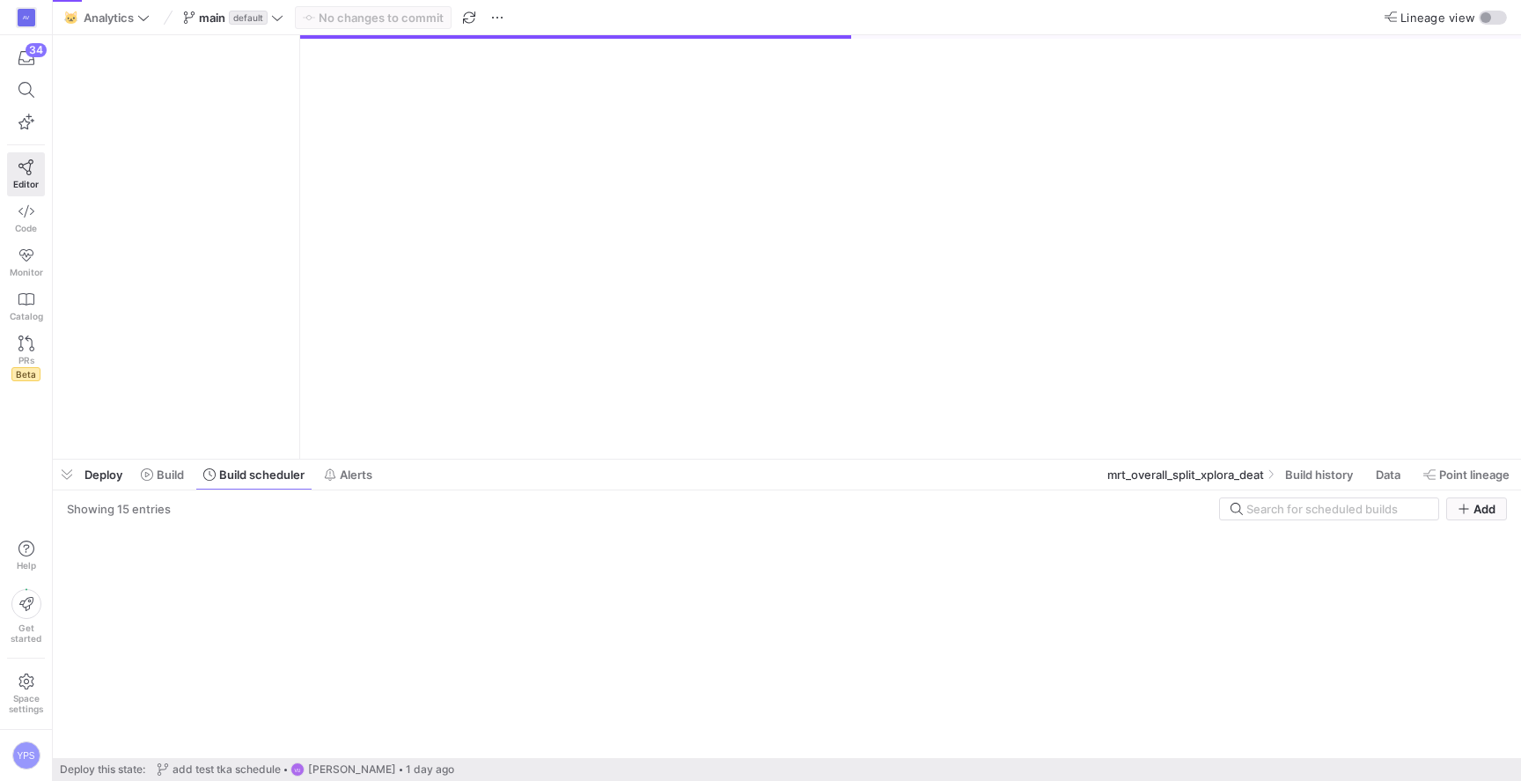  I want to click on button: maindefault, so click(233, 18).